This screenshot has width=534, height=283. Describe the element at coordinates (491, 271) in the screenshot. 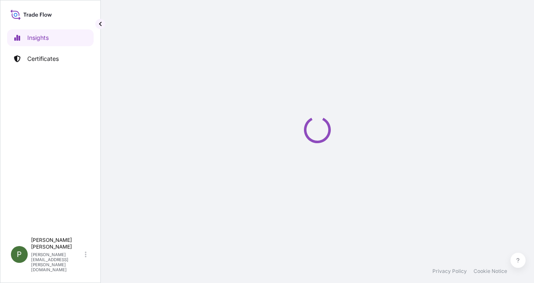

I see `a: Cookie Notice` at that location.